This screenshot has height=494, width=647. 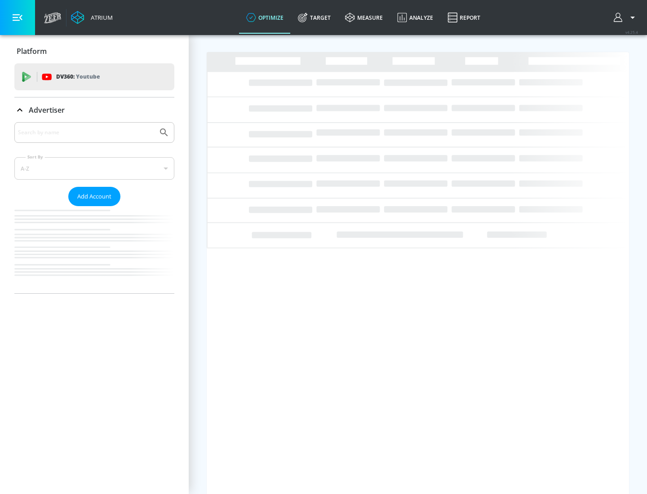 I want to click on div: A-Z, so click(x=94, y=168).